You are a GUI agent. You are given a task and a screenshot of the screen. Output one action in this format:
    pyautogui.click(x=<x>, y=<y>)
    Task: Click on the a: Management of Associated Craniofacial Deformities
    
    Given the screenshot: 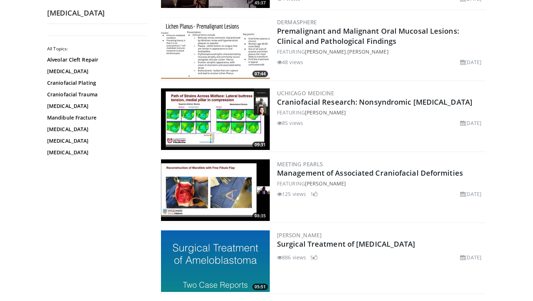 What is the action you would take?
    pyautogui.click(x=370, y=173)
    